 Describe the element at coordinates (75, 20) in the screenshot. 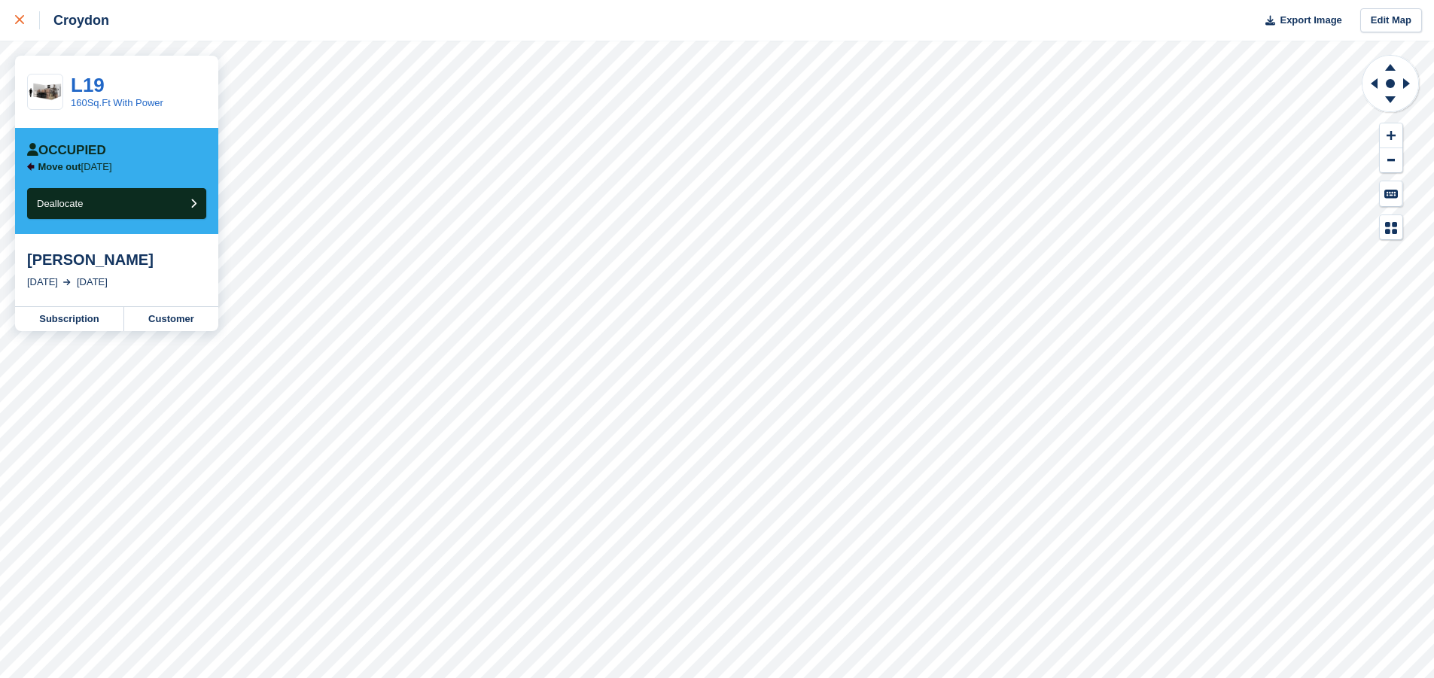

I see `div: Croydon` at that location.